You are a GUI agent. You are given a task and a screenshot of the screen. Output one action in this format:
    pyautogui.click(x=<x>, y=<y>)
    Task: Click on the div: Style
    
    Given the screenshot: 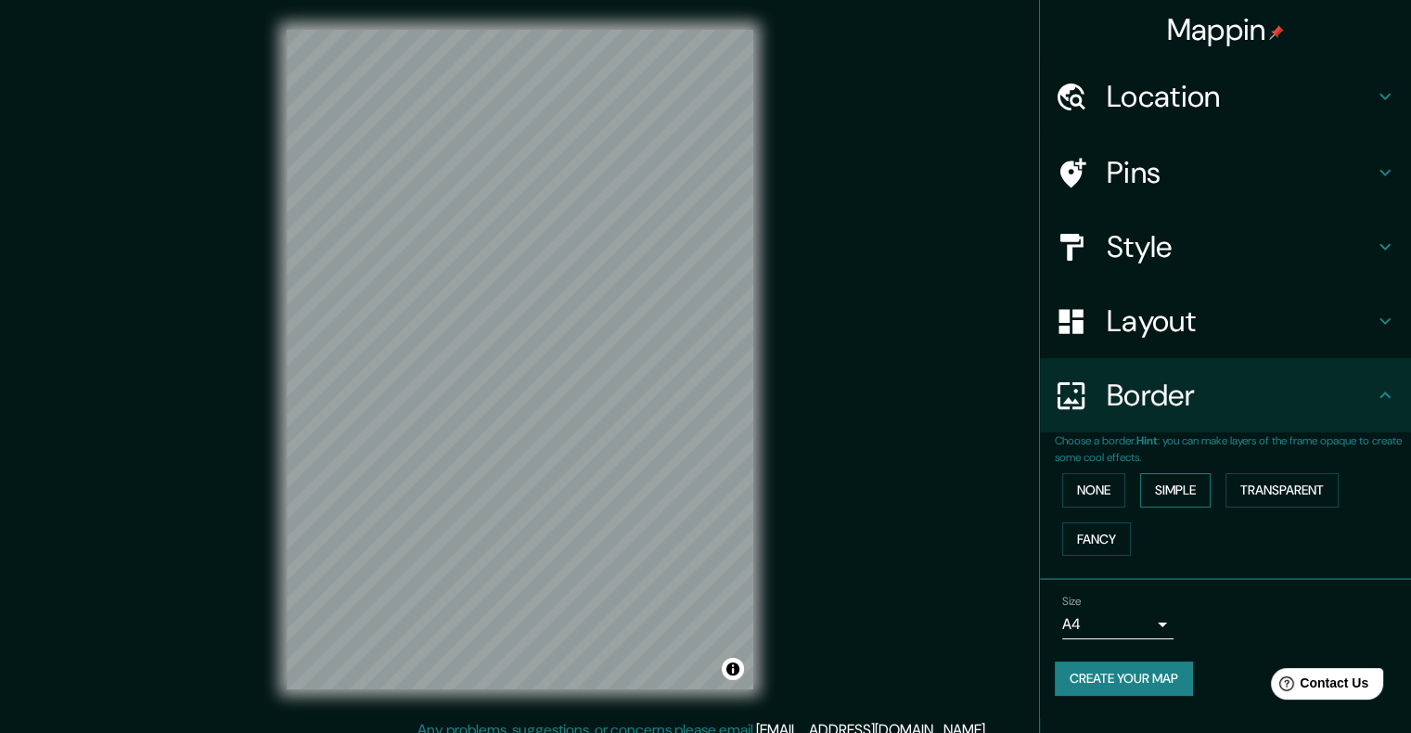 What is the action you would take?
    pyautogui.click(x=1225, y=247)
    